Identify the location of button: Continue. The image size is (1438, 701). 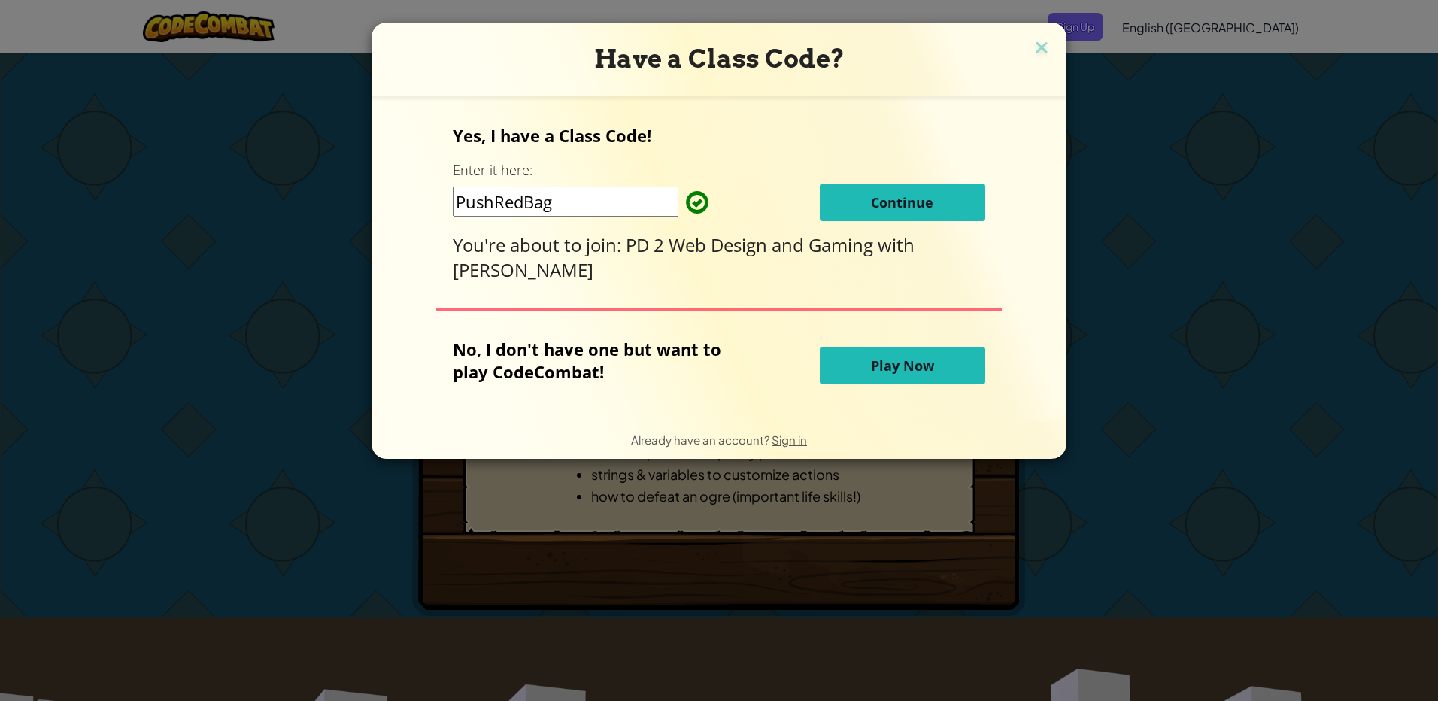
(903, 202).